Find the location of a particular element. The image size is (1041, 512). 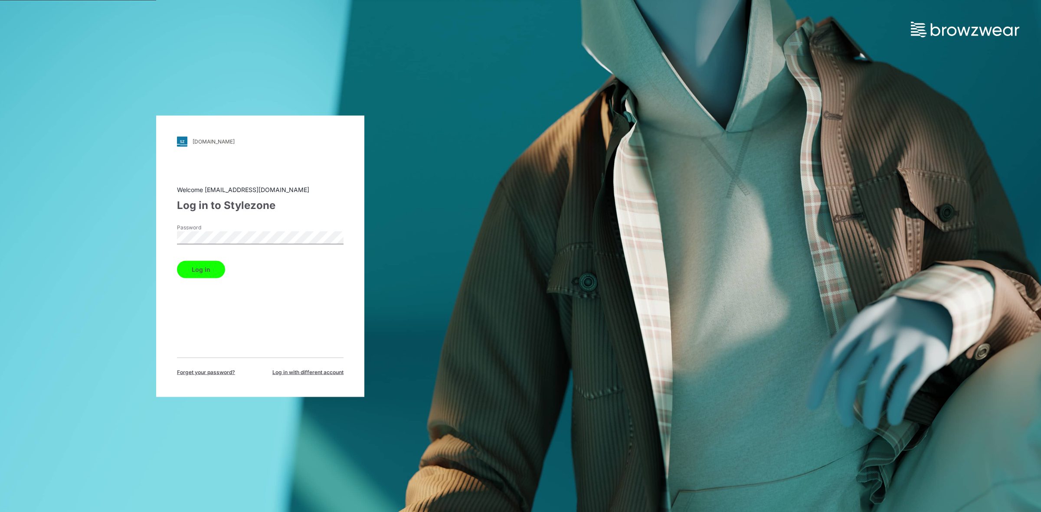

img: svg+xml;base64,PHN2ZyB3aWR0aD0iMjgiIGhlaWdodD0iMjgiIHZpZXdCb3g9IjAgMCAyOCAyOCIgZmlsbD0ibm9uZSIgeG... is located at coordinates (182, 141).